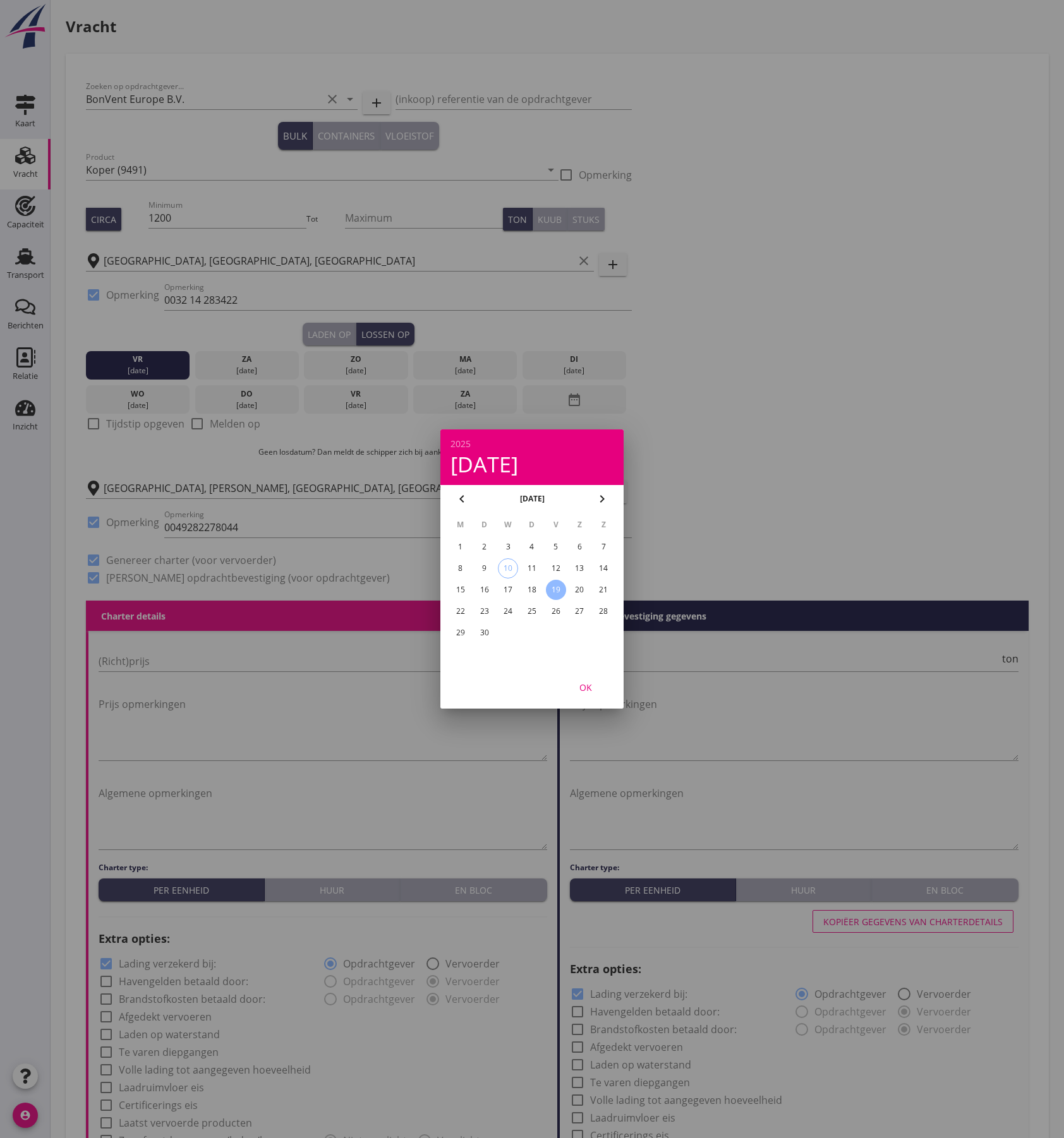  What do you see at coordinates (603, 569) in the screenshot?
I see `div: 14` at bounding box center [603, 569].